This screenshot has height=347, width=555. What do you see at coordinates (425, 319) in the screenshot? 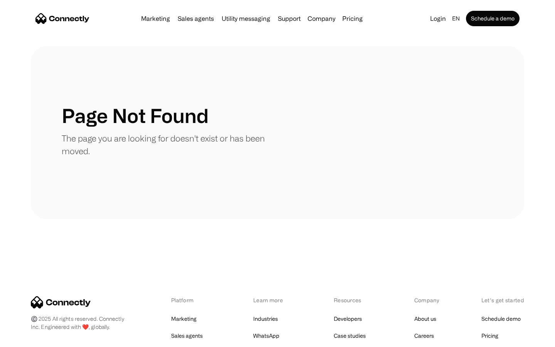
I see `a: About us` at bounding box center [425, 319].